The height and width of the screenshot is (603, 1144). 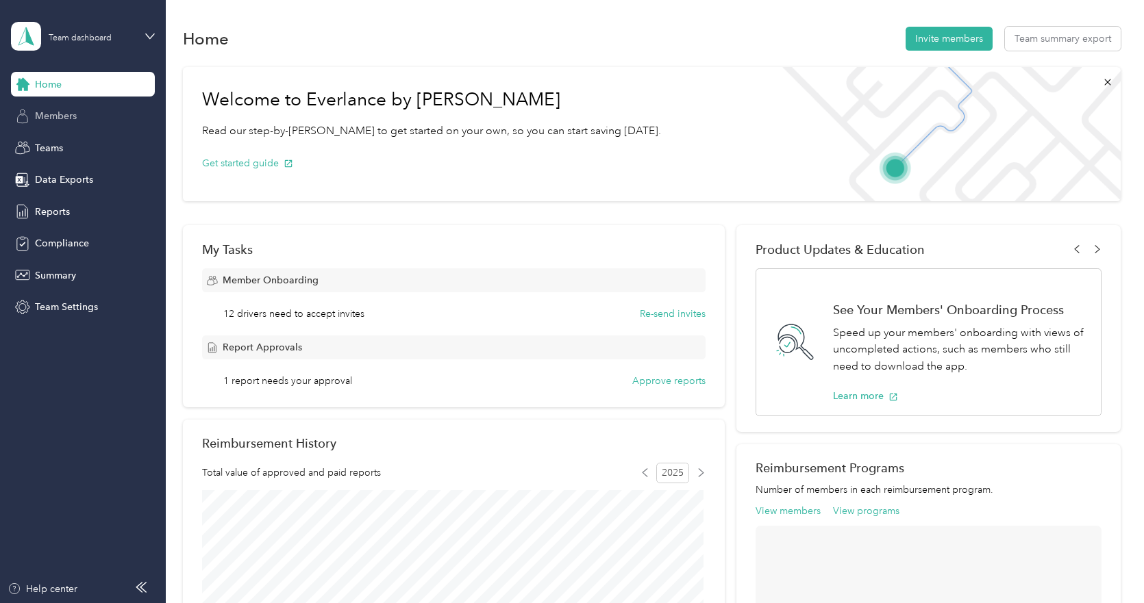 I want to click on span: Product Updates & Education, so click(x=840, y=249).